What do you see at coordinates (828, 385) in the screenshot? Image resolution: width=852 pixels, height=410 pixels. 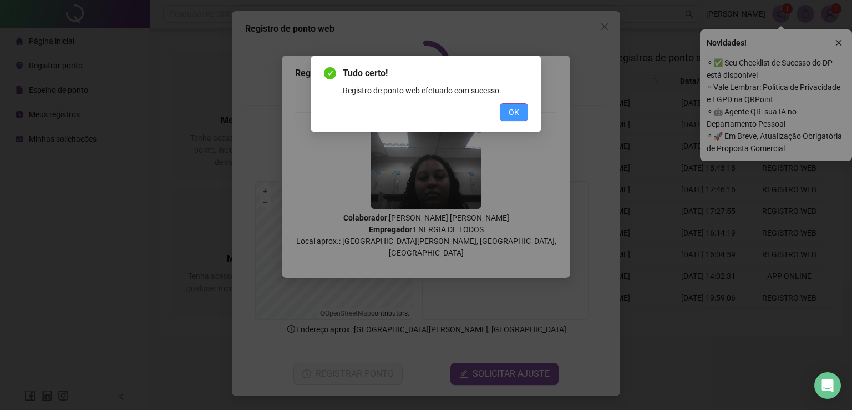 I see `div: Open Intercom Messenger` at bounding box center [828, 385].